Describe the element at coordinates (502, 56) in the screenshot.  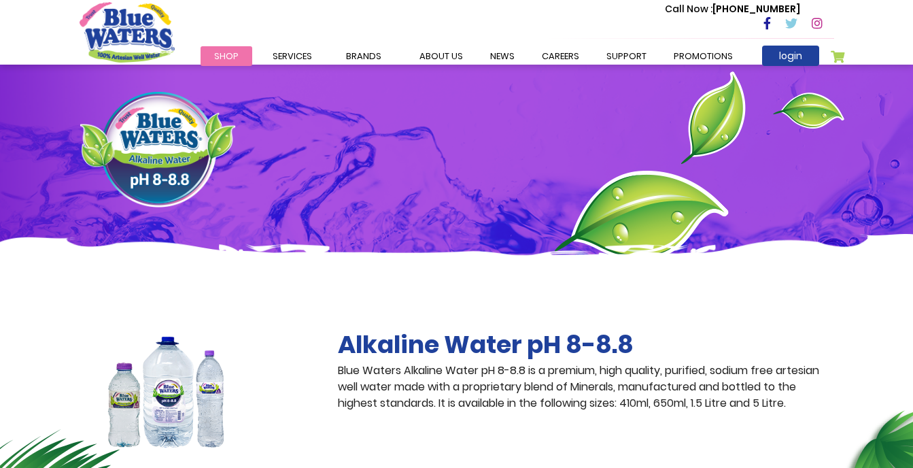
I see `a: News` at that location.